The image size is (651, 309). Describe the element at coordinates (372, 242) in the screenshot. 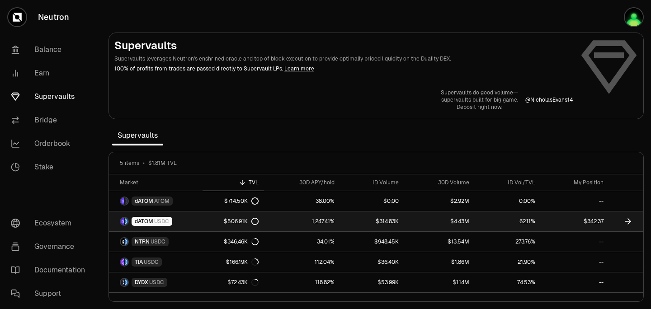

I see `a: $948.45K` at that location.